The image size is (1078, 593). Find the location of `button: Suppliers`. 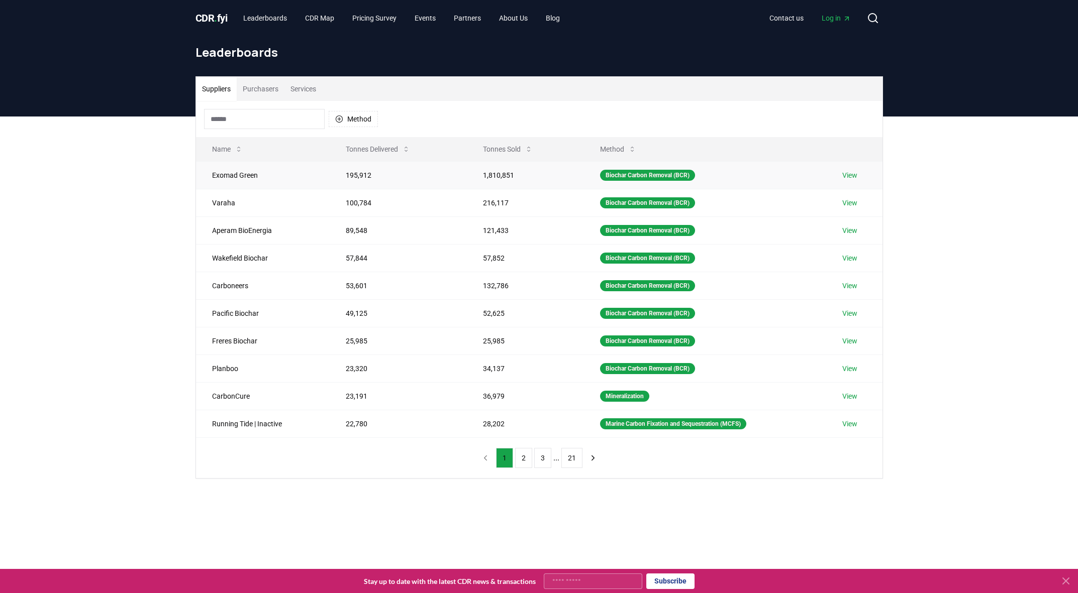

button: Suppliers is located at coordinates (216, 89).